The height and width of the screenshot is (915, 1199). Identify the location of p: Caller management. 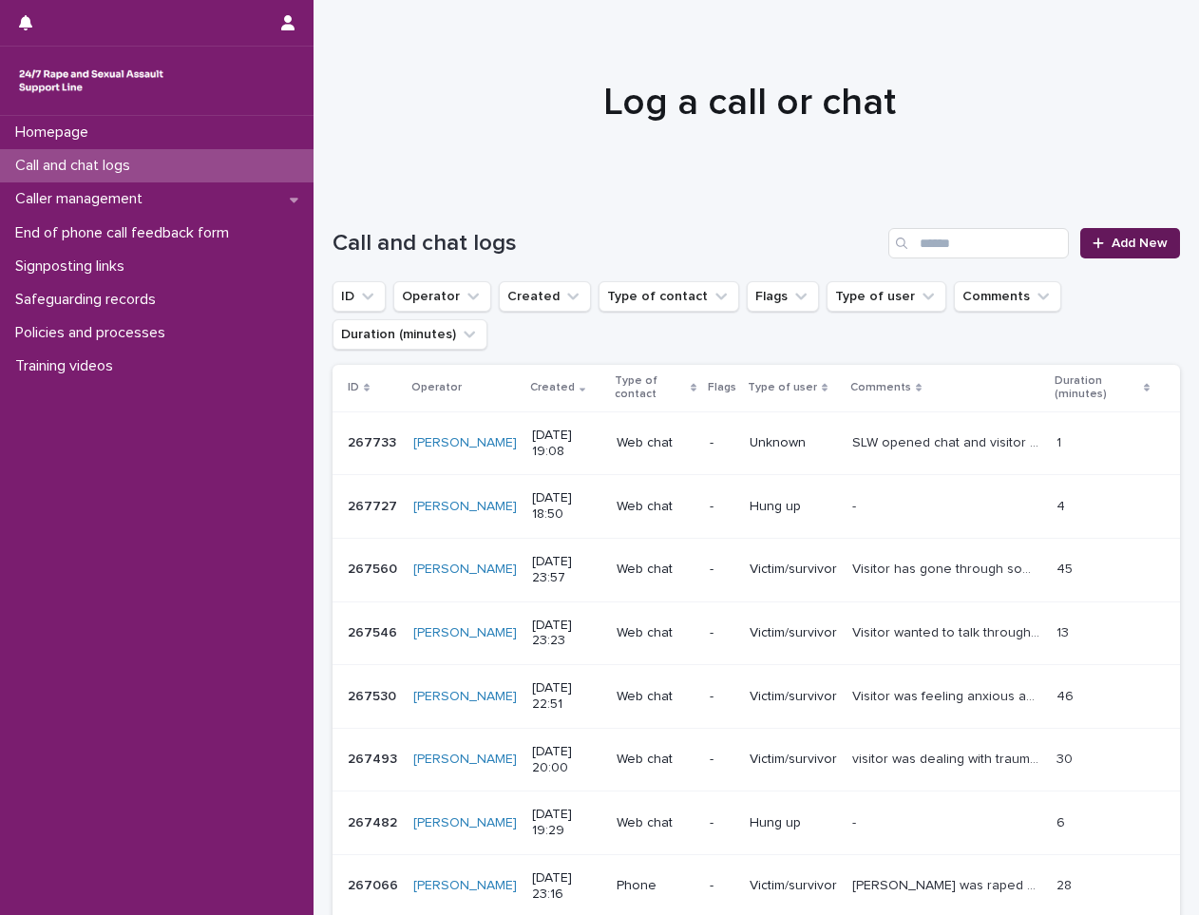
(83, 199).